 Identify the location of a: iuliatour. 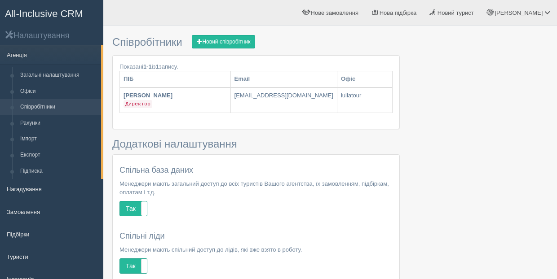
(365, 100).